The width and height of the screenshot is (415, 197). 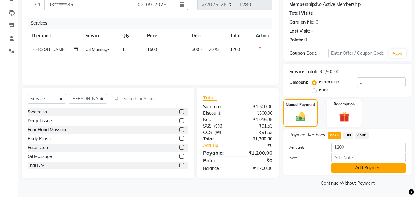 What do you see at coordinates (344, 117) in the screenshot?
I see `img: _gift.svg` at bounding box center [344, 117].